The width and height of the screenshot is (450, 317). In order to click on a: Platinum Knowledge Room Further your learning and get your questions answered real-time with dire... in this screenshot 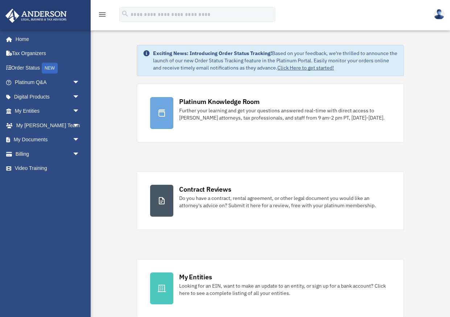, I will do `click(270, 113)`.